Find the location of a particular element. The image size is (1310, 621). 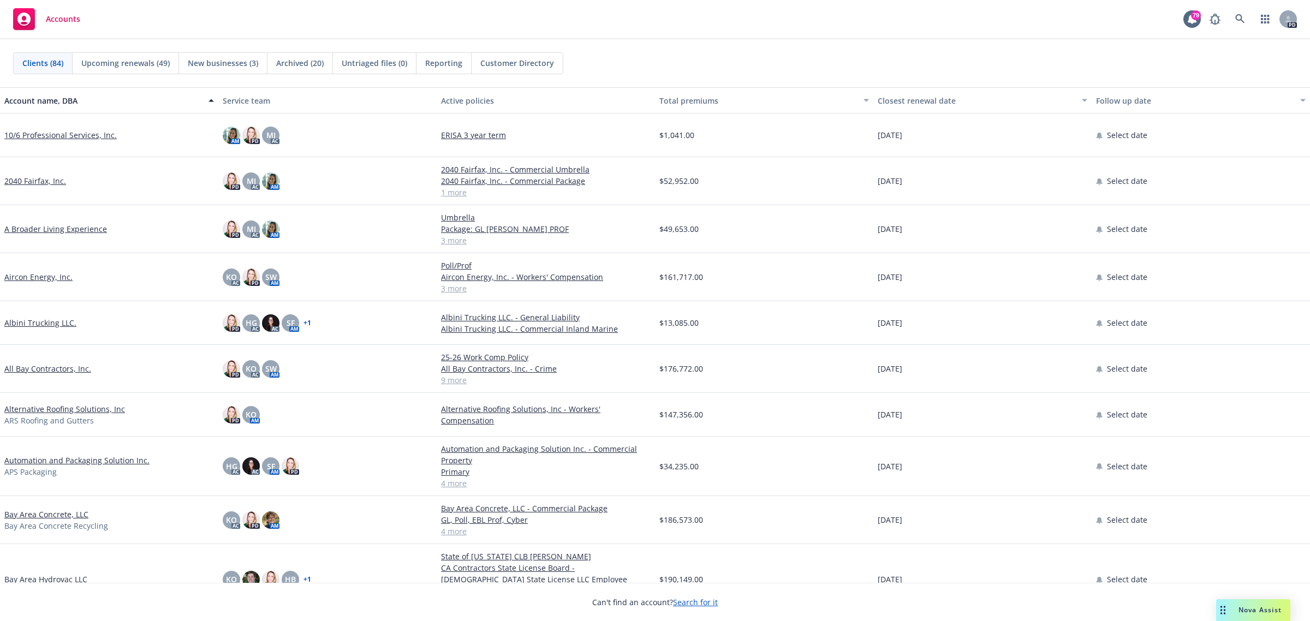

a: Switch app is located at coordinates (1266, 19).